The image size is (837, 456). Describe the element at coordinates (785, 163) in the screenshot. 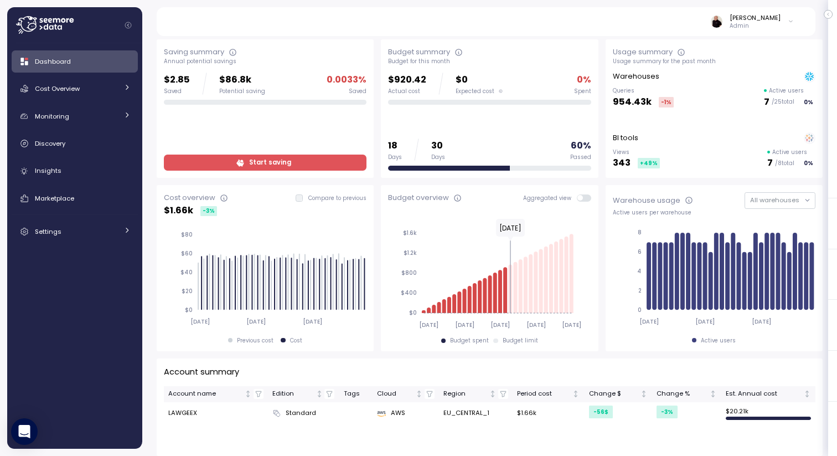

I see `p: / 8 total` at that location.